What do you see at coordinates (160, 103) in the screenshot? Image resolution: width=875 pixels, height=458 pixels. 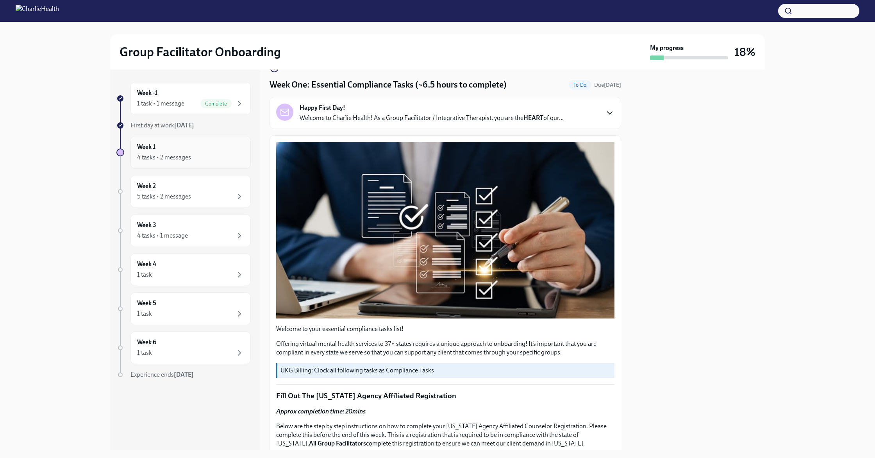 I see `div: 1 task • 1 message` at bounding box center [160, 103].